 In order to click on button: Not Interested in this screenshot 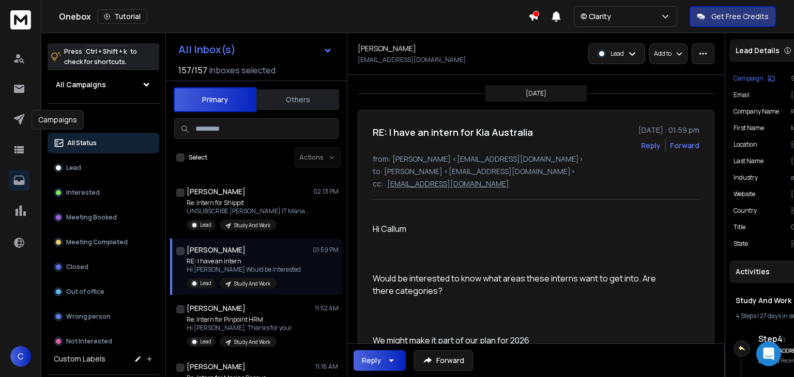, I will do `click(103, 342)`.